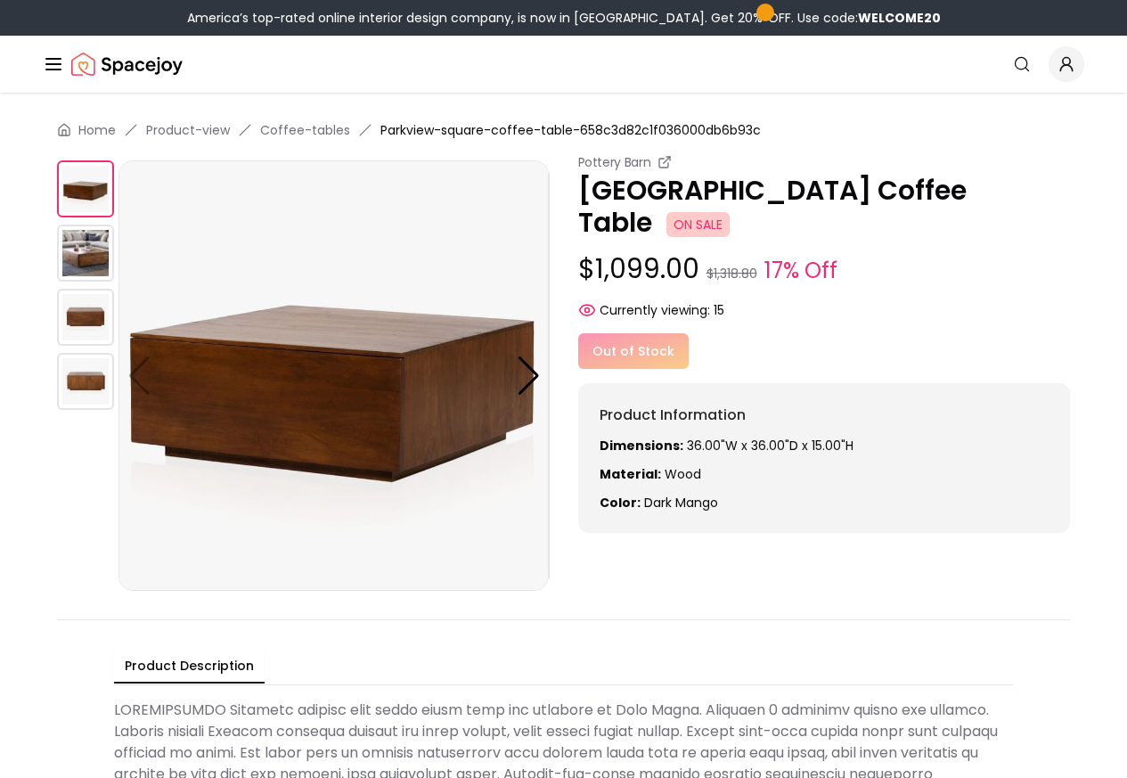 The width and height of the screenshot is (1127, 778). Describe the element at coordinates (899, 18) in the screenshot. I see `strong: WELCOME20` at that location.